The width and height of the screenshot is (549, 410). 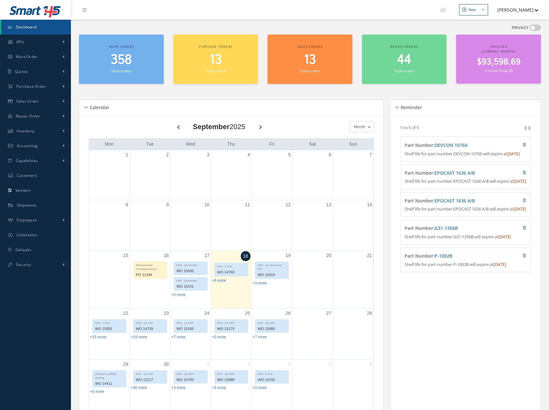 What do you see at coordinates (191, 144) in the screenshot?
I see `a: Wednesday` at bounding box center [191, 144].